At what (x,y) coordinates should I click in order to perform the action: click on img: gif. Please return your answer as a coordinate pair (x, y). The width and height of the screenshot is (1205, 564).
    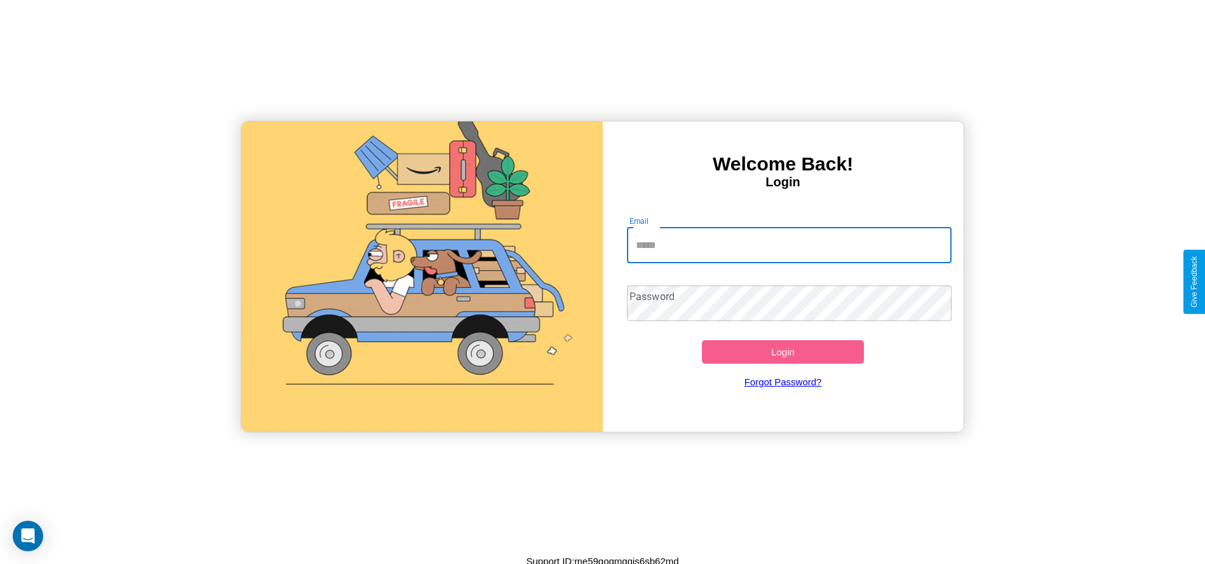
    Looking at the image, I should click on (422, 276).